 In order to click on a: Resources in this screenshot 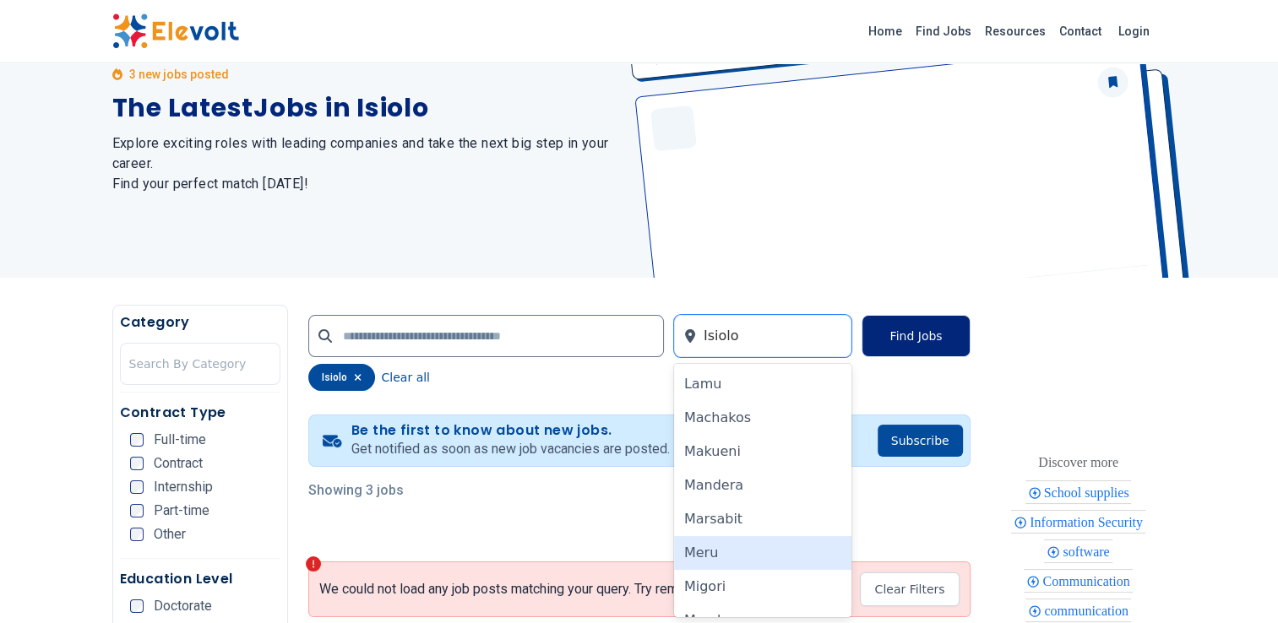, I will do `click(1015, 31)`.